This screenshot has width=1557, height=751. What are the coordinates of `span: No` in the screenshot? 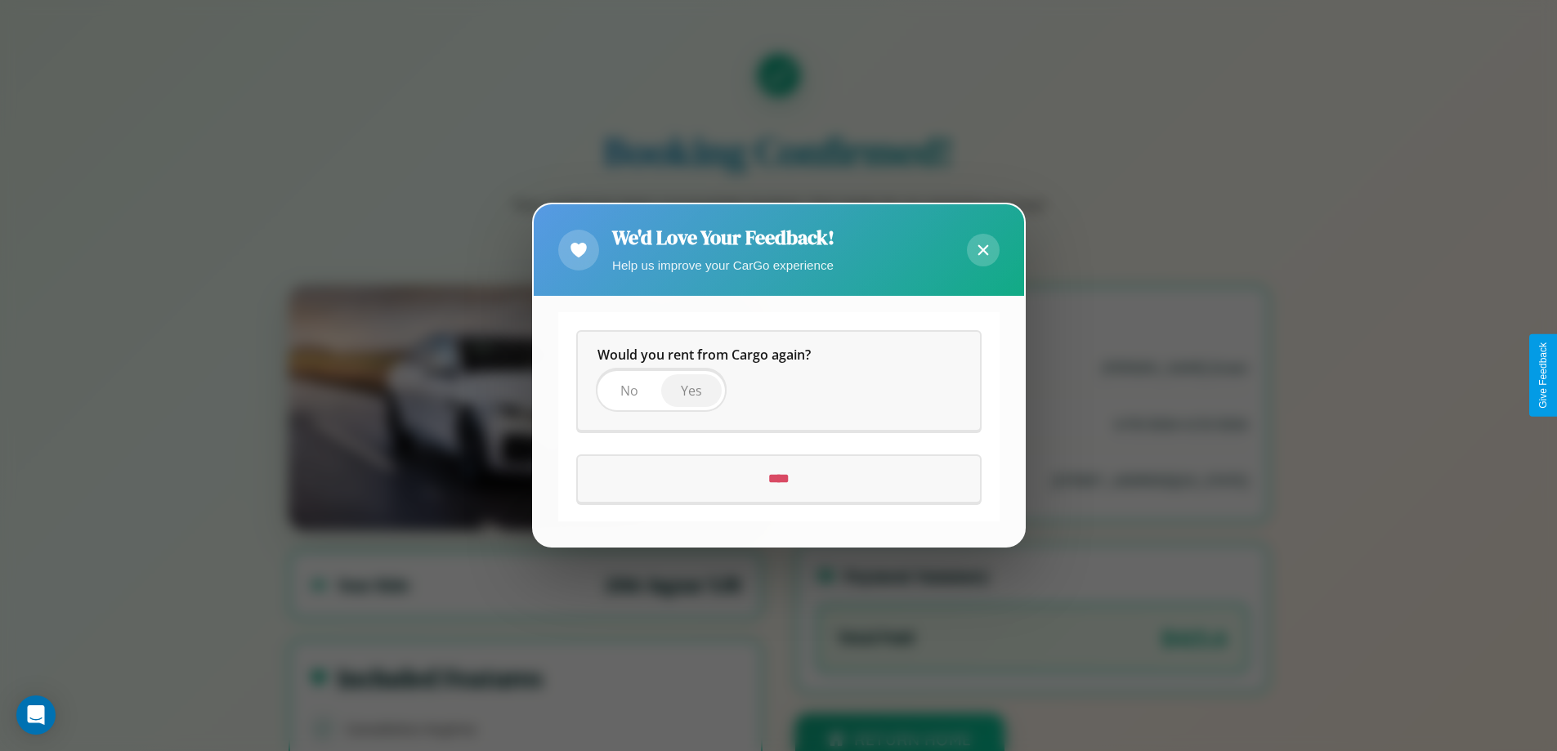 It's located at (629, 392).